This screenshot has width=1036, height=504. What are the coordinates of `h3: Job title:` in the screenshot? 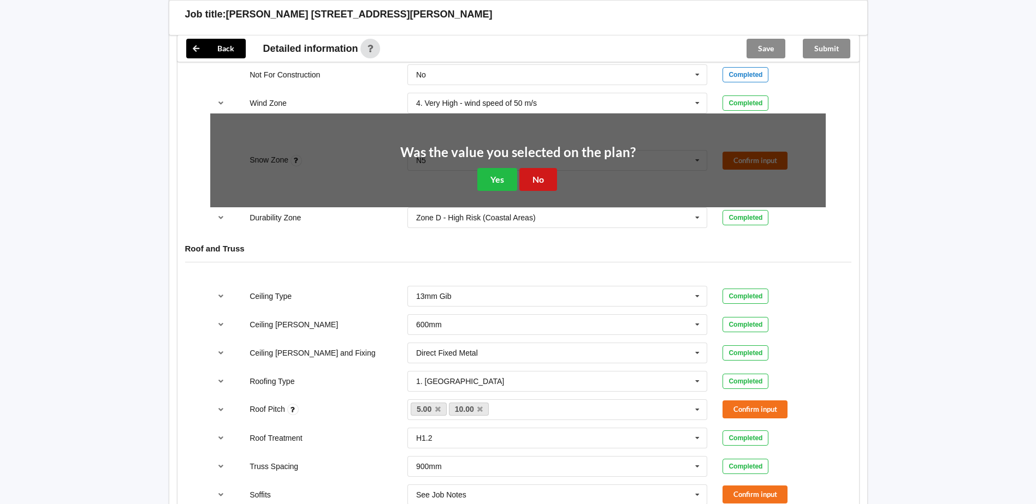 It's located at (205, 14).